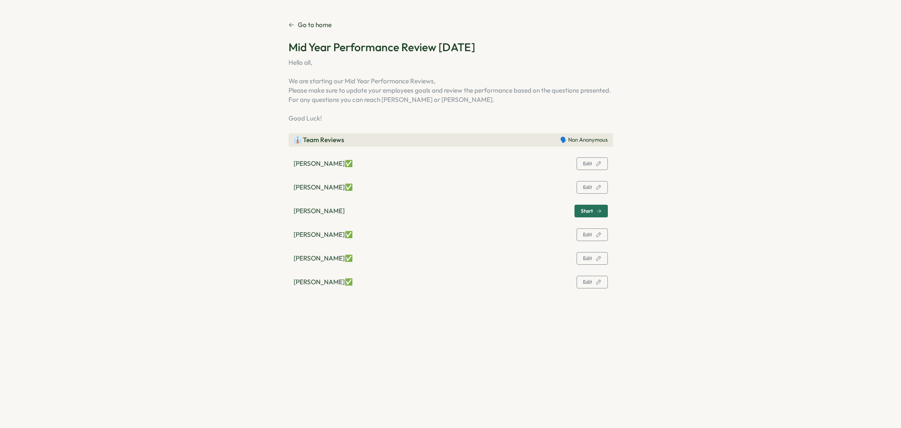  Describe the element at coordinates (310, 25) in the screenshot. I see `a: Go to home` at that location.